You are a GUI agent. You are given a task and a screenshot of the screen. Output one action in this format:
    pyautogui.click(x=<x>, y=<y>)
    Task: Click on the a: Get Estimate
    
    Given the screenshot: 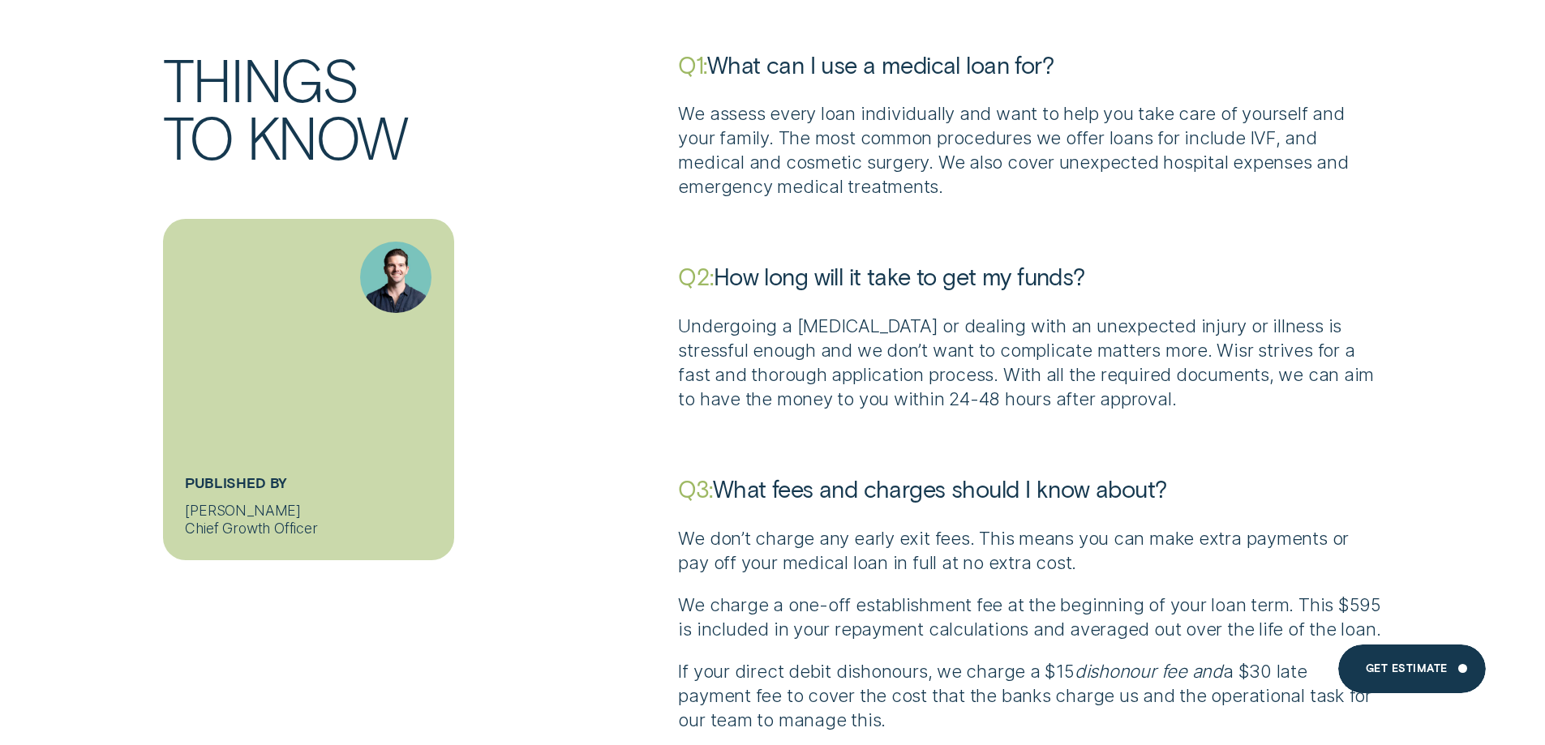 What is the action you would take?
    pyautogui.click(x=1411, y=669)
    